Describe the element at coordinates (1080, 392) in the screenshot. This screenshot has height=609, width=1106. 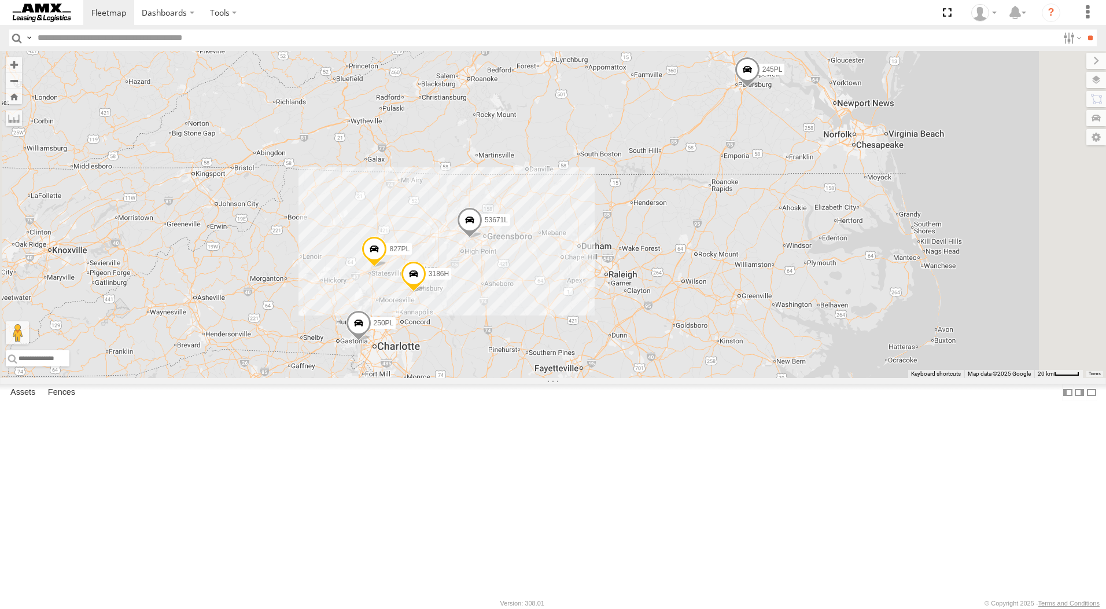
I see `label: Dock Summary Table to the Right` at that location.